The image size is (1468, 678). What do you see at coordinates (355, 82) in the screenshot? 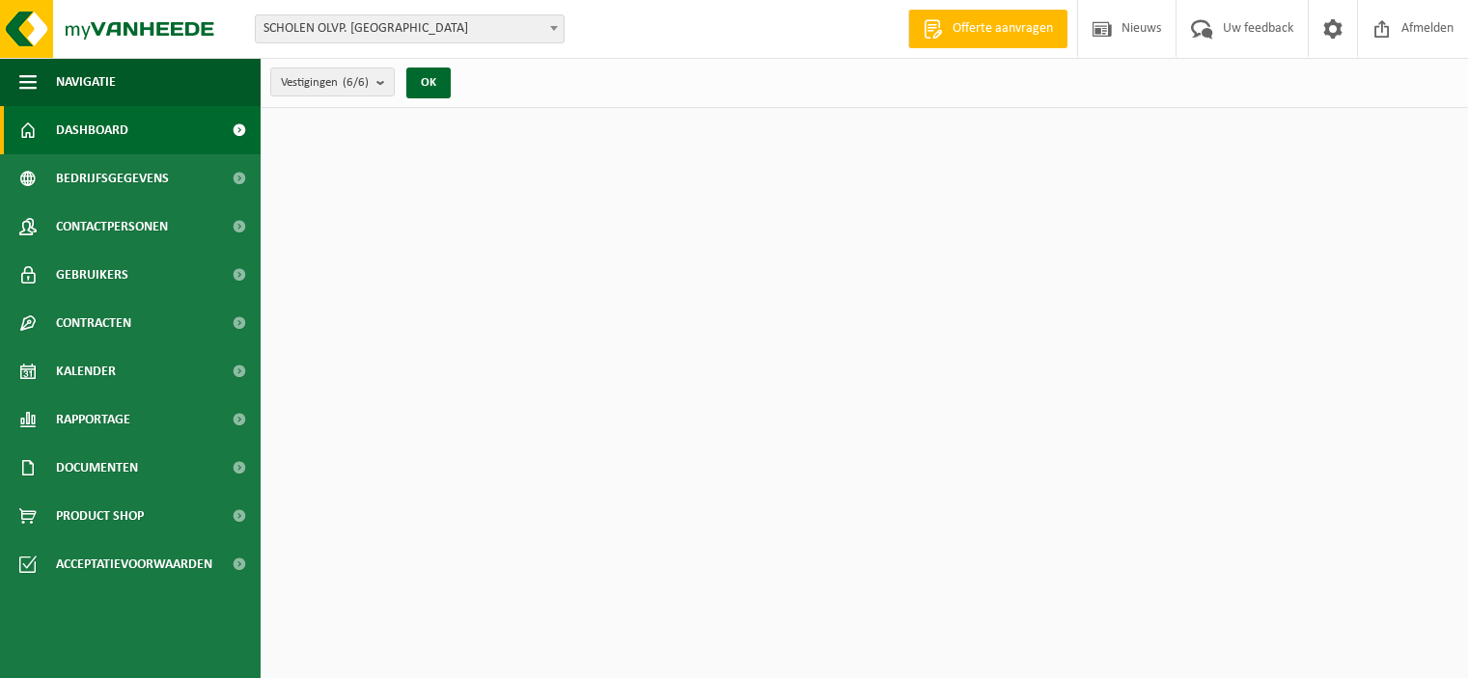
I see `count: (6/6)` at bounding box center [355, 82].